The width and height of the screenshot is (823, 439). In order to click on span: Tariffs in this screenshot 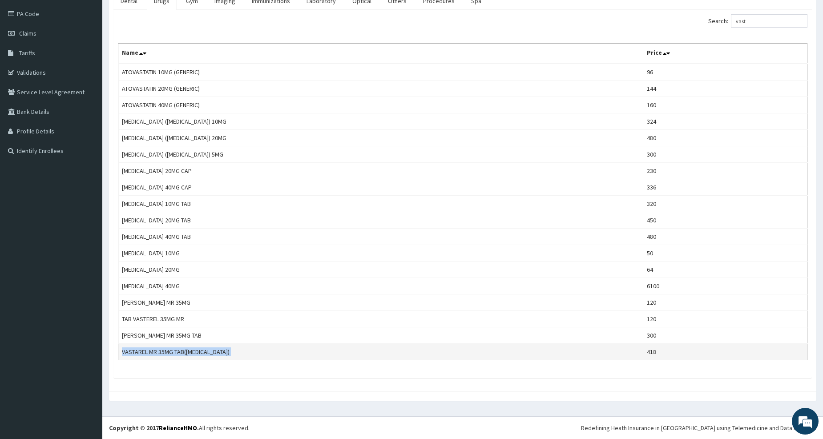, I will do `click(27, 53)`.